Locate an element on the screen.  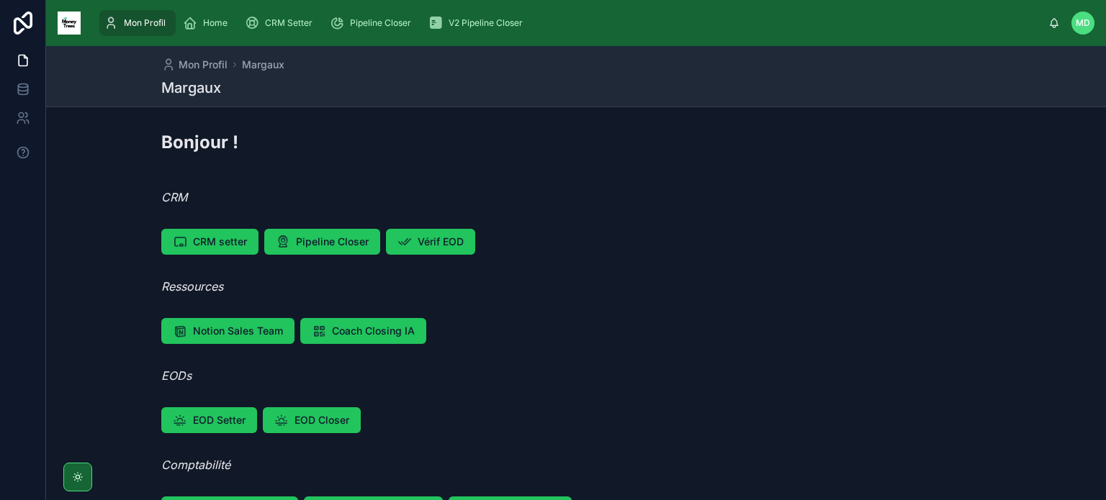
a: Pipeline Closer is located at coordinates (373, 23).